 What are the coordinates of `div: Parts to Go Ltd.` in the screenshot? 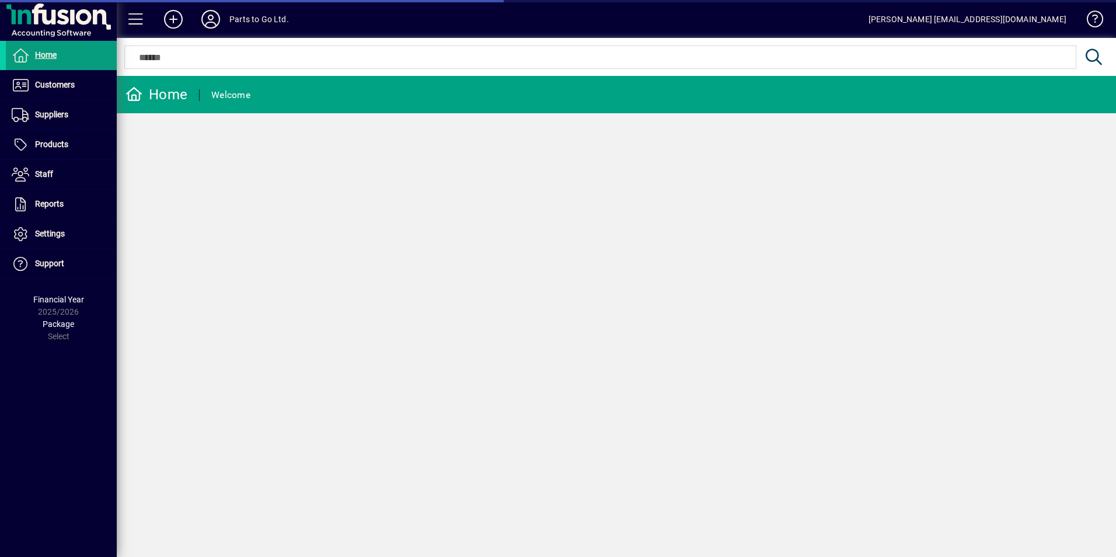 It's located at (259, 19).